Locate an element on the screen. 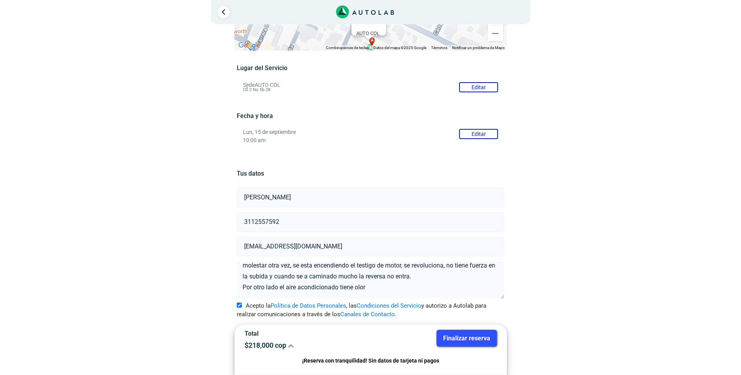 This screenshot has height=375, width=741. div: Cll 2 No 5b 28 is located at coordinates (371, 36).